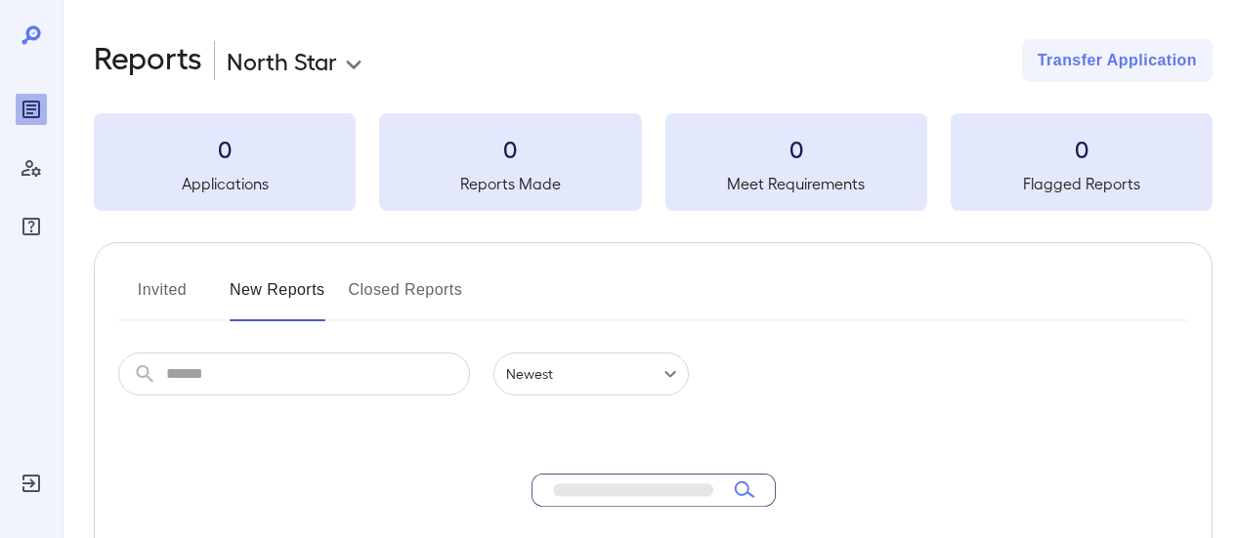  I want to click on h5: Meet Requirements, so click(796, 184).